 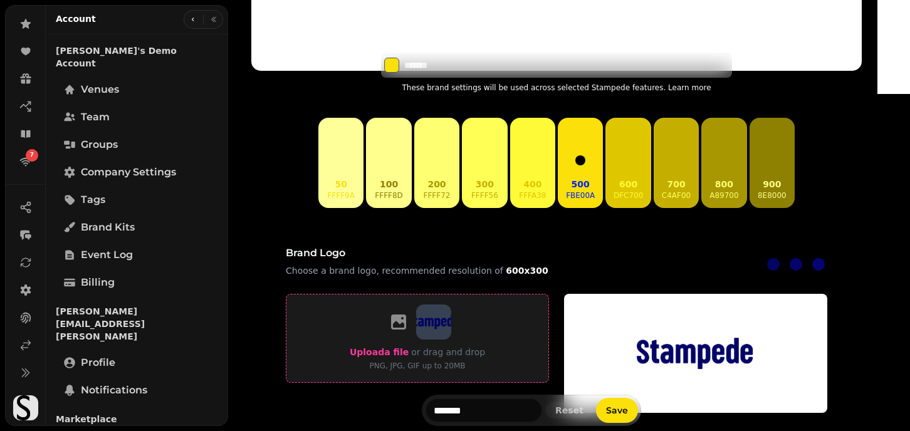 What do you see at coordinates (533, 163) in the screenshot?
I see `button: 400fffa38` at bounding box center [533, 163].